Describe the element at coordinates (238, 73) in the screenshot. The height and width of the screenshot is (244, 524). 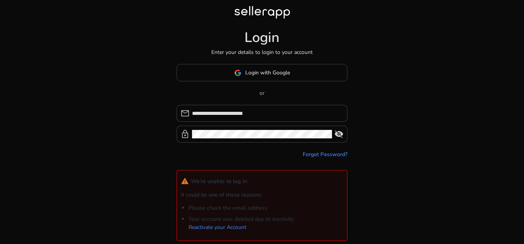
I see `img: google-logo.svg` at that location.